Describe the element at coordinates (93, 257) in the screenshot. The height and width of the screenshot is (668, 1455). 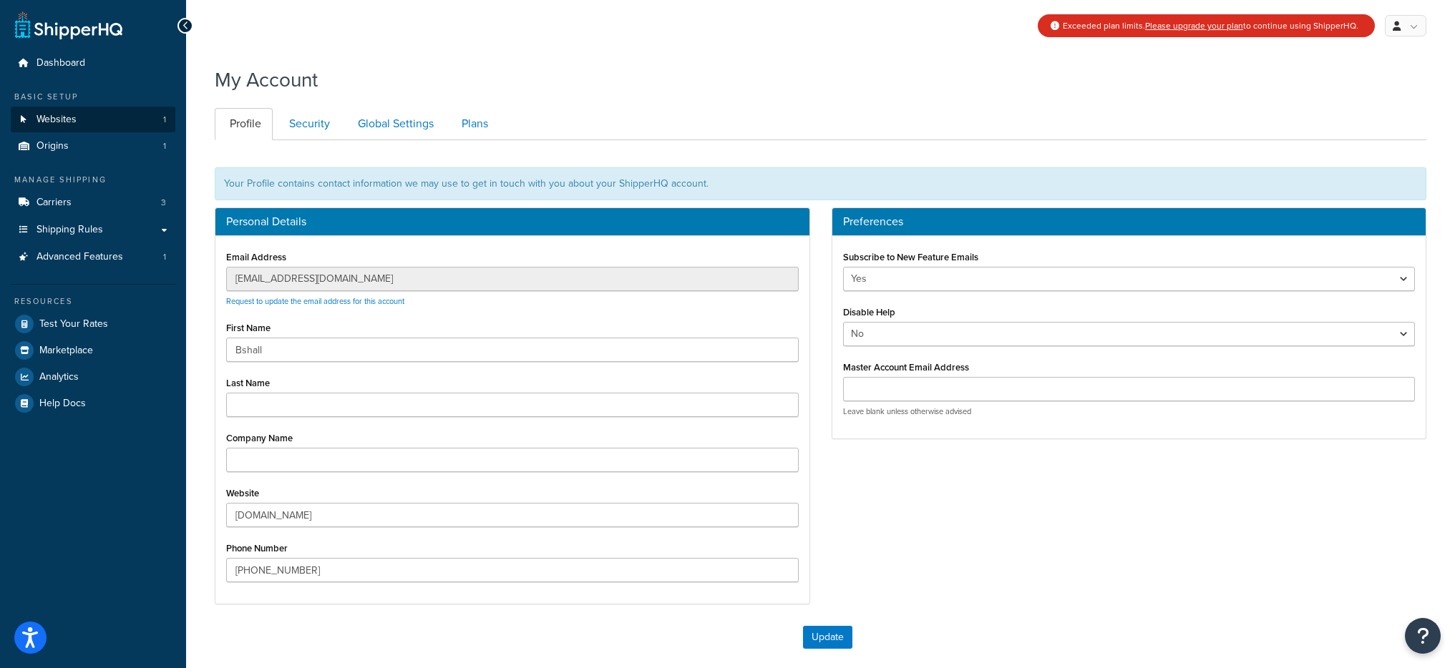
I see `a: Advanced Features 1` at that location.